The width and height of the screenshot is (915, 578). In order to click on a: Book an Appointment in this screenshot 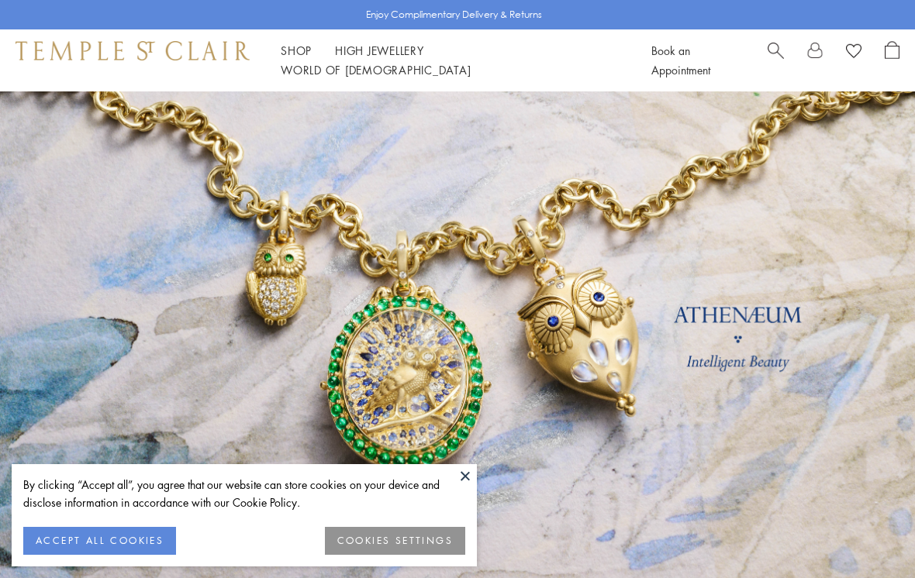, I will do `click(681, 60)`.